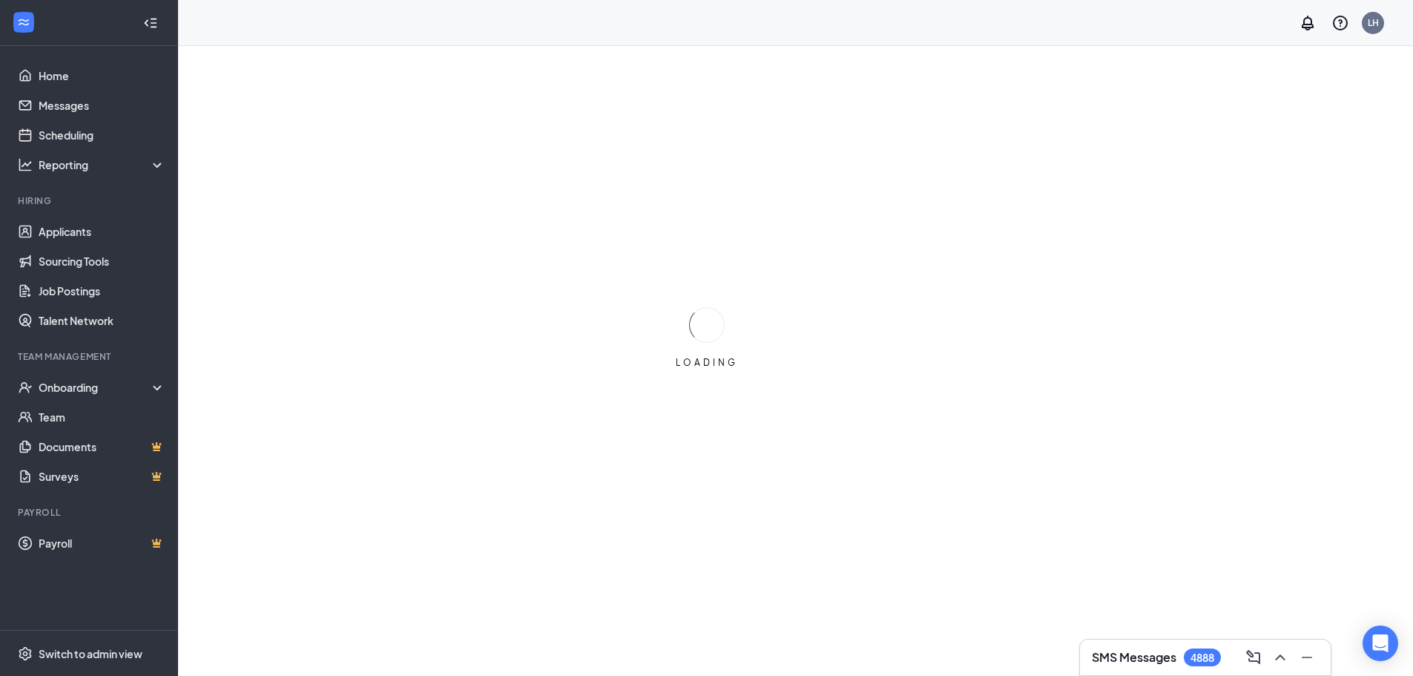 Image resolution: width=1413 pixels, height=676 pixels. What do you see at coordinates (102, 320) in the screenshot?
I see `a: Talent Network` at bounding box center [102, 320].